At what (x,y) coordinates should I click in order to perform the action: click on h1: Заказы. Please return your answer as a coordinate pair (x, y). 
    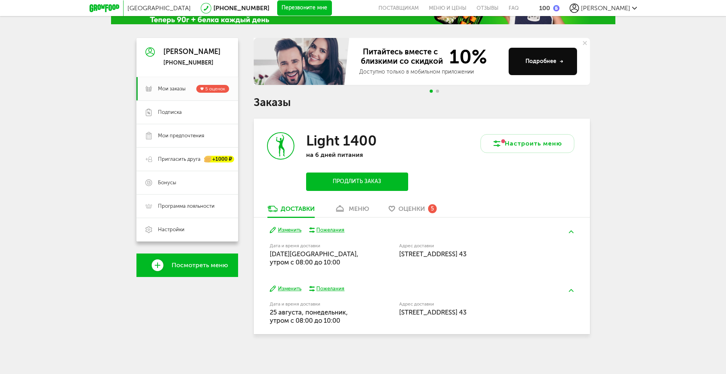
    Looking at the image, I should click on (422, 102).